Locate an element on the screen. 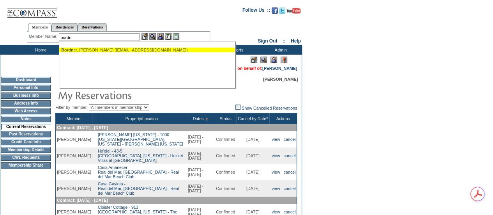 This screenshot has height=215, width=493. td: Home is located at coordinates (40, 50).